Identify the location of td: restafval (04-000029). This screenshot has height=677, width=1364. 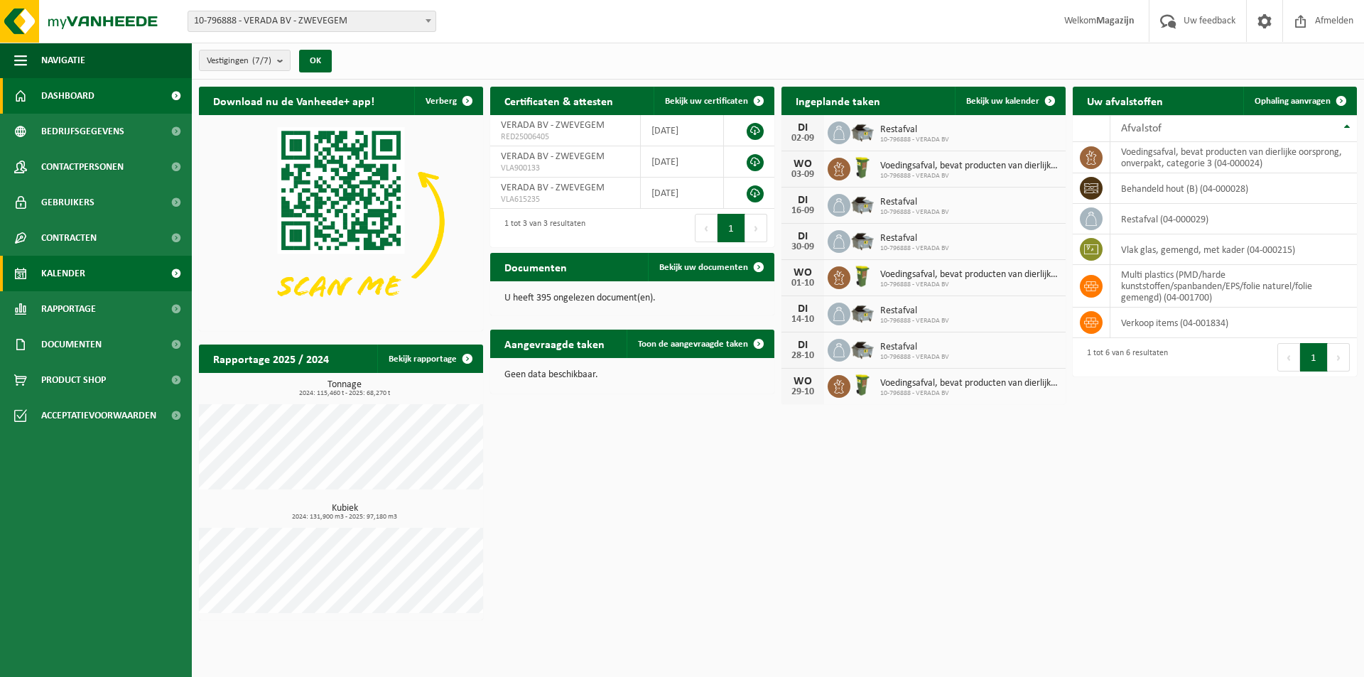
(1233, 219).